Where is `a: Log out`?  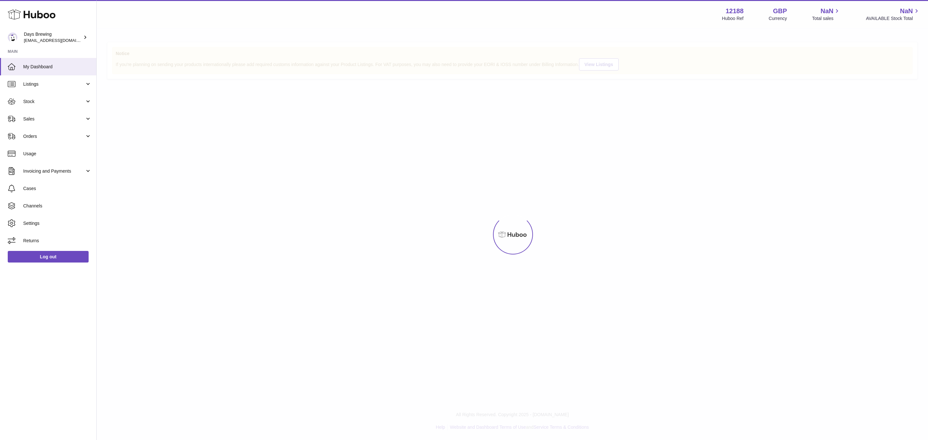 a: Log out is located at coordinates (48, 257).